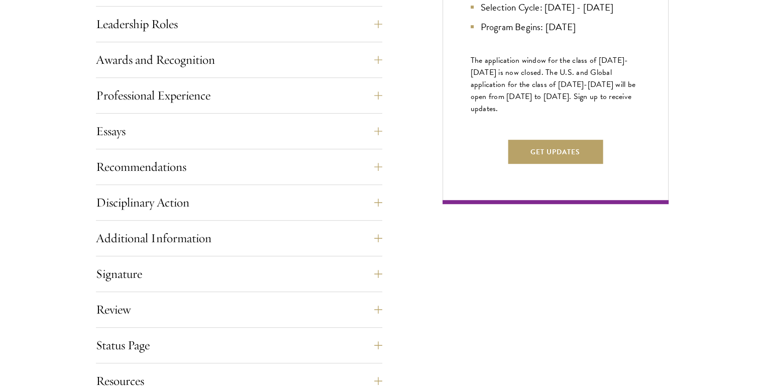 The width and height of the screenshot is (764, 390). Describe the element at coordinates (239, 167) in the screenshot. I see `button: Recommendations` at that location.